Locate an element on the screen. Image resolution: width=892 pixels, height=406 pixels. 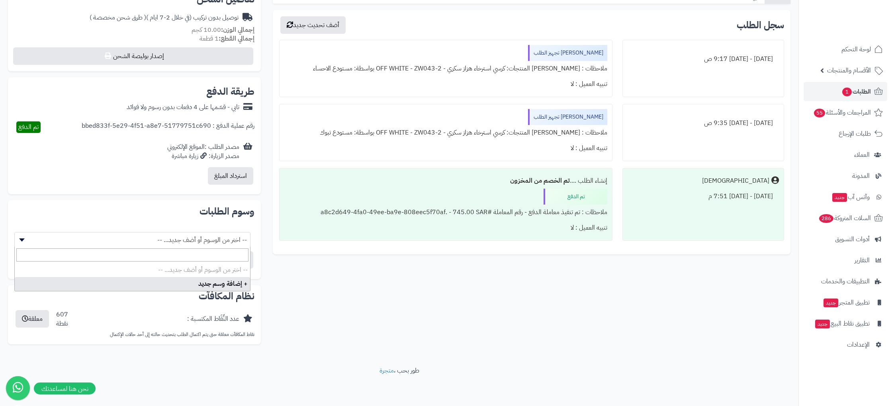
div: تابي - قسّمها على 4 دفعات بدون رسوم ولا فوائد is located at coordinates (183, 107).